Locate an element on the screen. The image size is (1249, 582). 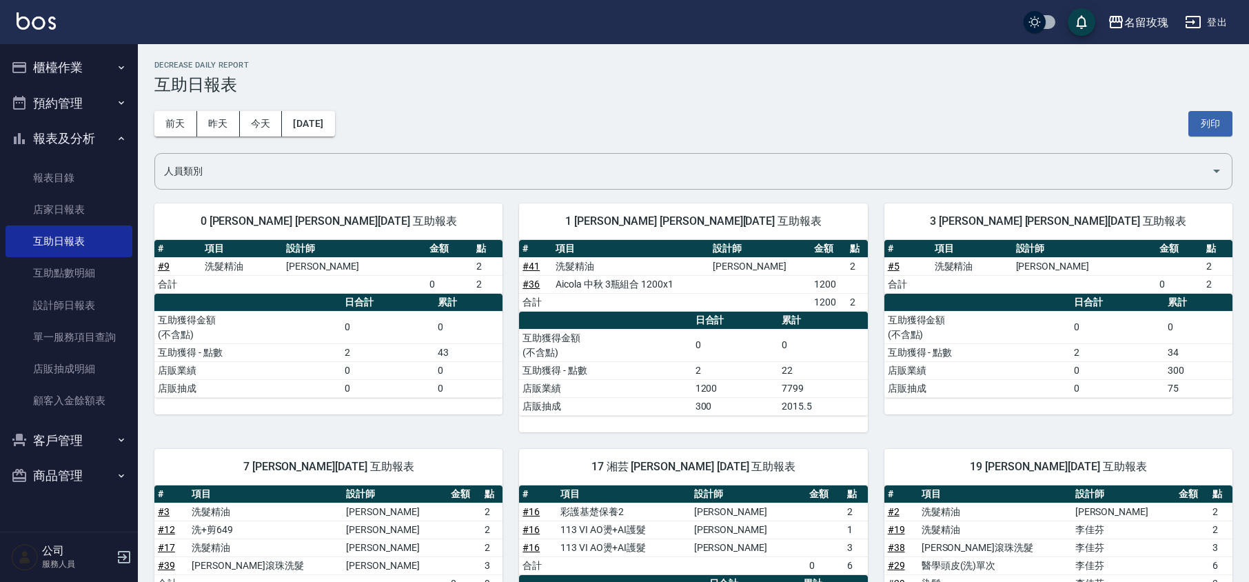
a: #19 is located at coordinates (896, 530).